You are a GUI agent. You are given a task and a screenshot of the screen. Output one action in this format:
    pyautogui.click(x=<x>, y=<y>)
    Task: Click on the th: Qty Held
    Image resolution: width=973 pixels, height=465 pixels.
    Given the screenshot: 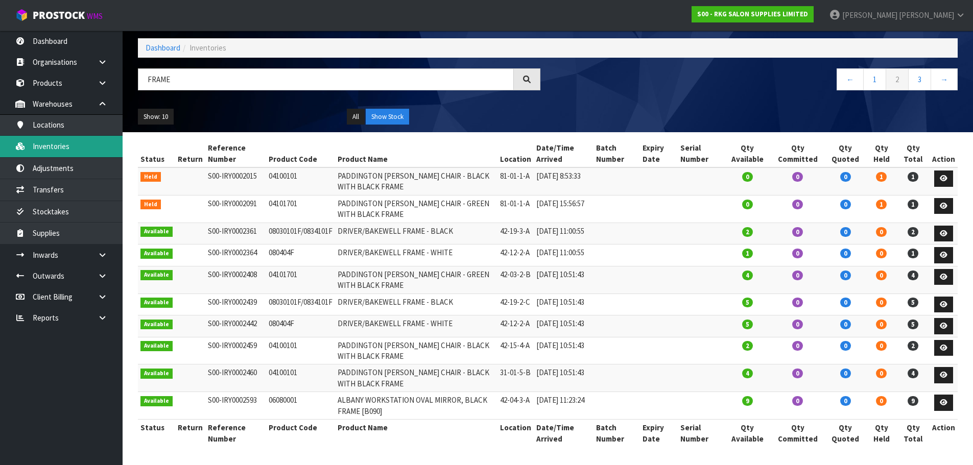 What is the action you would take?
    pyautogui.click(x=882, y=154)
    